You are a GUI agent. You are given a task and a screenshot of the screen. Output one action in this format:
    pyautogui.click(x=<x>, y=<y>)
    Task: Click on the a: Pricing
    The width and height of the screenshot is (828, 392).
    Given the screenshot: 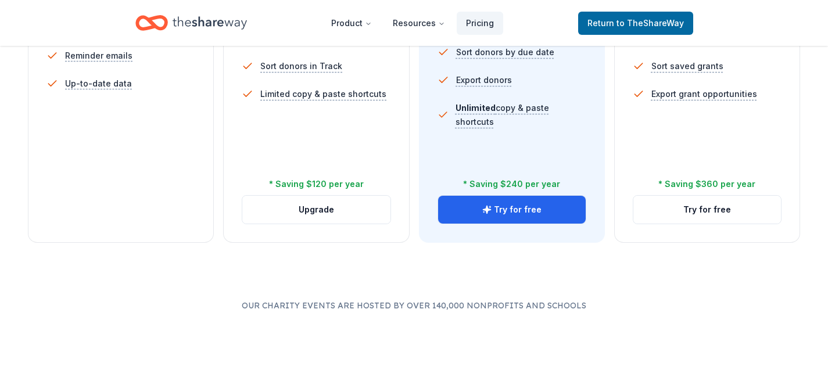 What is the action you would take?
    pyautogui.click(x=480, y=23)
    